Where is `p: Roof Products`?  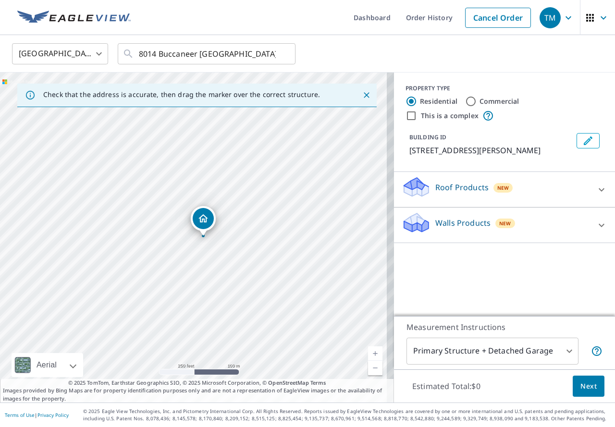 p: Roof Products is located at coordinates (461, 187).